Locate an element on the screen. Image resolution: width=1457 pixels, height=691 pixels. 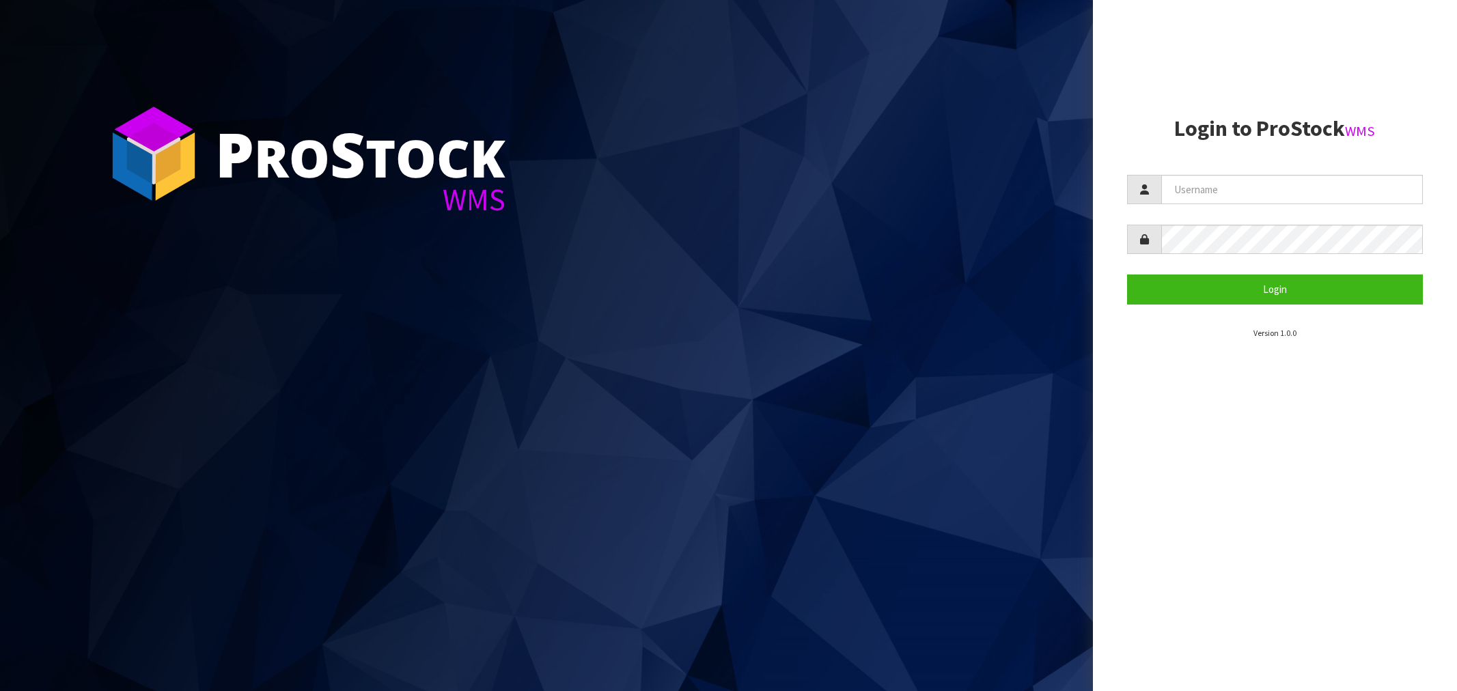
h2: Login to ProStock is located at coordinates (1274, 128).